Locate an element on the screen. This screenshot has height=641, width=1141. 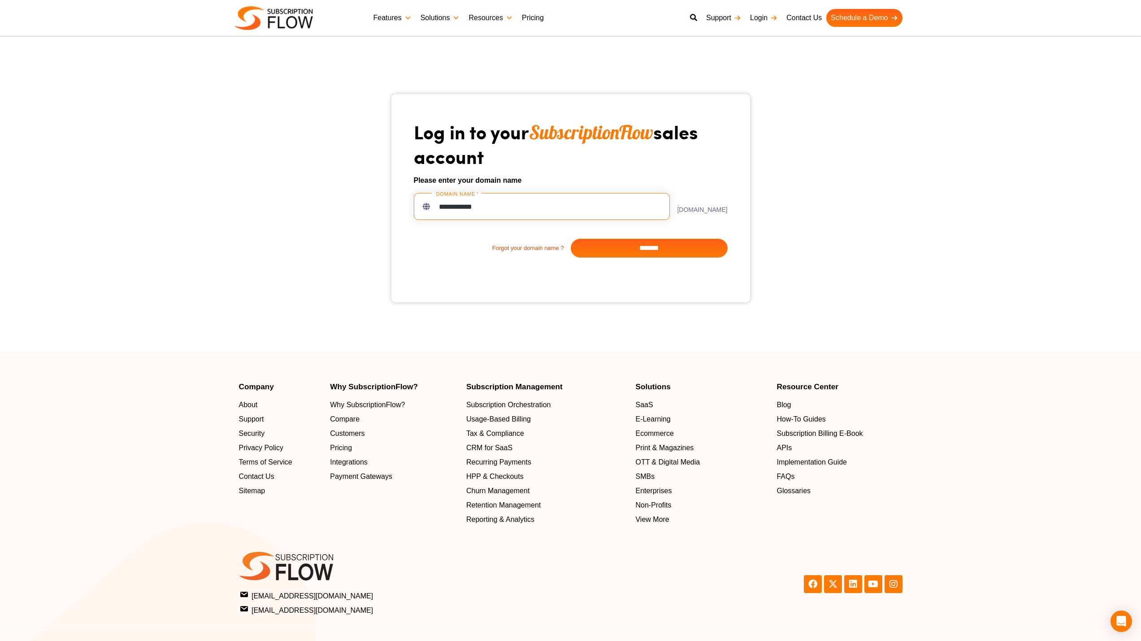
a: Customers is located at coordinates (393, 434).